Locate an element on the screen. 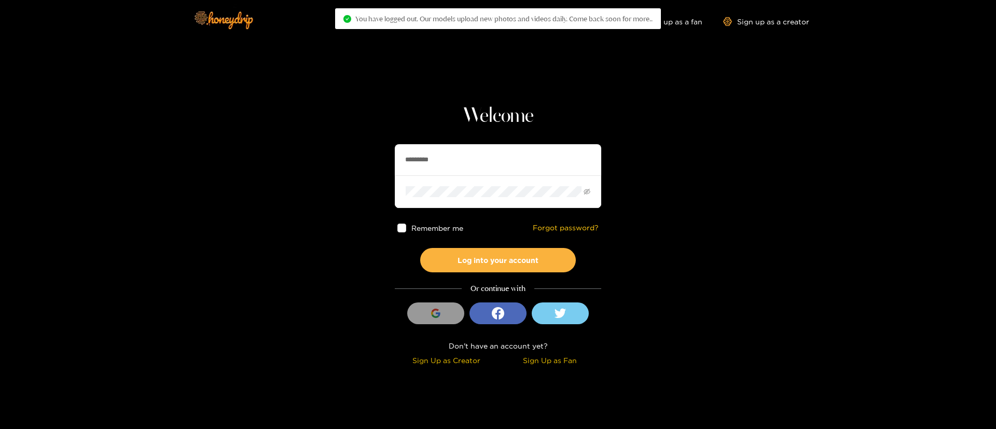 The height and width of the screenshot is (429, 996). a: Sign up as a fan is located at coordinates (666, 21).